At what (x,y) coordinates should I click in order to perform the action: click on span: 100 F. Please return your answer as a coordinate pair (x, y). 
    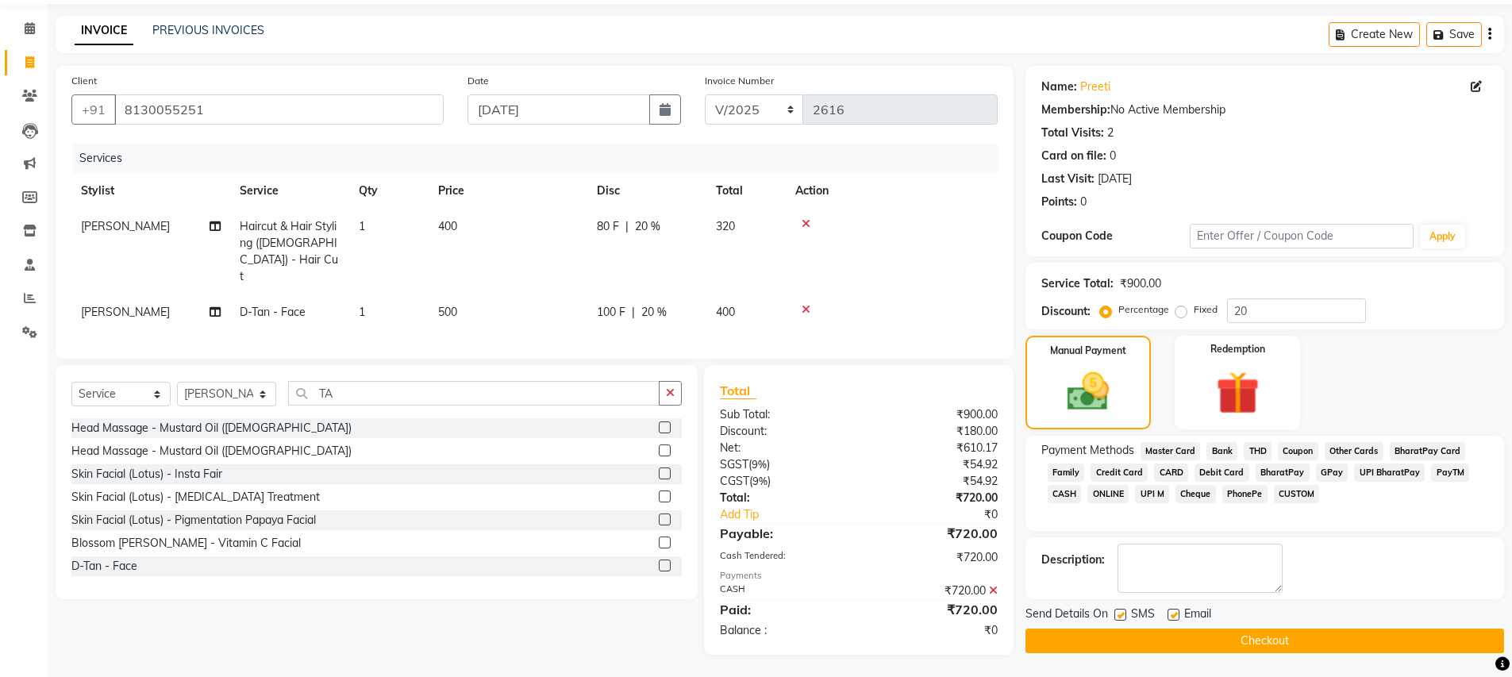
    Looking at the image, I should click on (611, 312).